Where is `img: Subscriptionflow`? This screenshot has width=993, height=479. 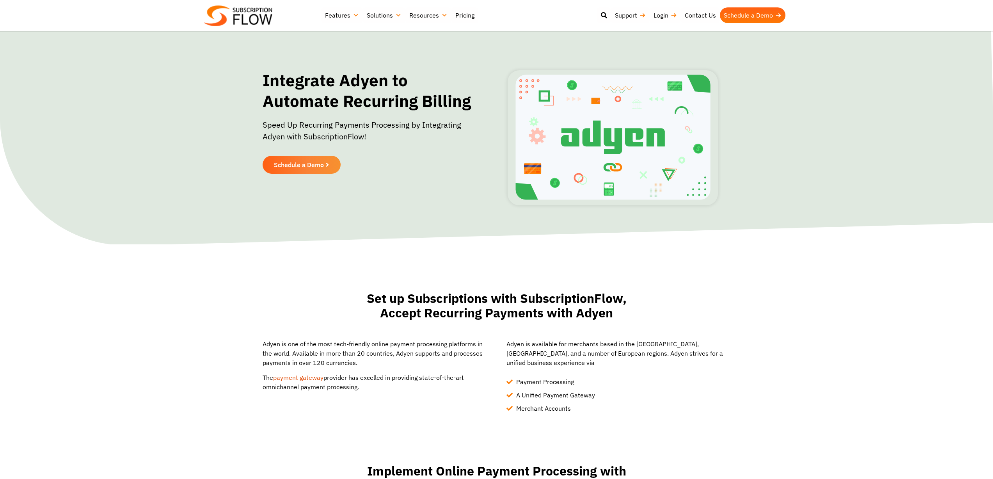
img: Subscriptionflow is located at coordinates (238, 16).